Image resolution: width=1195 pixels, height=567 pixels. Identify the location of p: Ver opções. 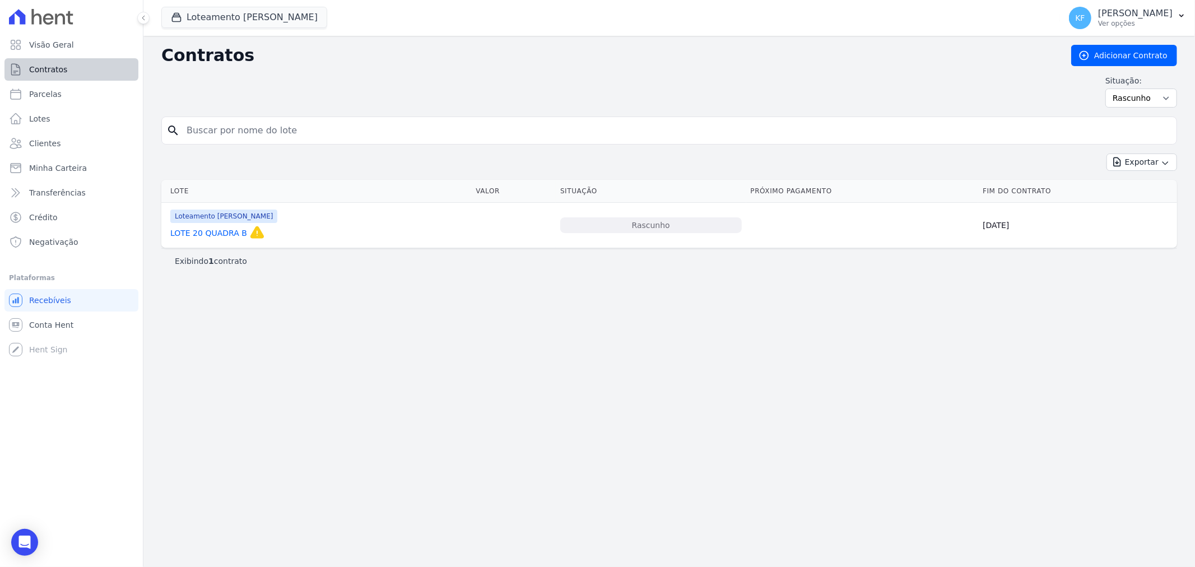
(1135, 24).